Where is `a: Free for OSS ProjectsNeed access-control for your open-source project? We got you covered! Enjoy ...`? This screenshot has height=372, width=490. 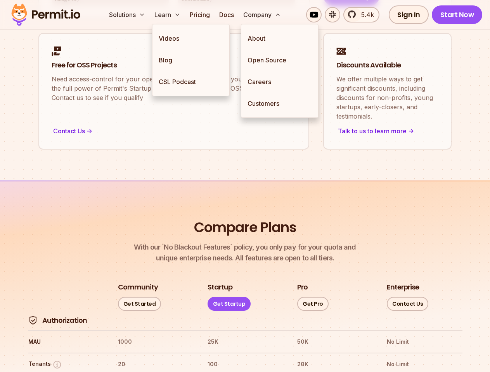
a: Free for OSS ProjectsNeed access-control for your open-source project? We got you covered! Enjoy ... is located at coordinates (174, 92).